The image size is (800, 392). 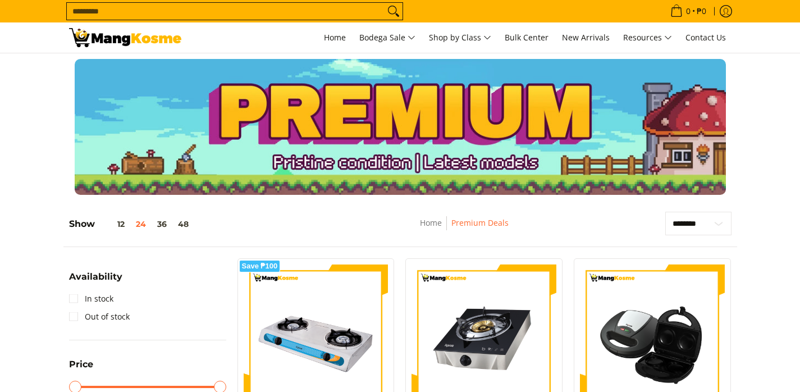 What do you see at coordinates (141, 224) in the screenshot?
I see `button: 24` at bounding box center [141, 224].